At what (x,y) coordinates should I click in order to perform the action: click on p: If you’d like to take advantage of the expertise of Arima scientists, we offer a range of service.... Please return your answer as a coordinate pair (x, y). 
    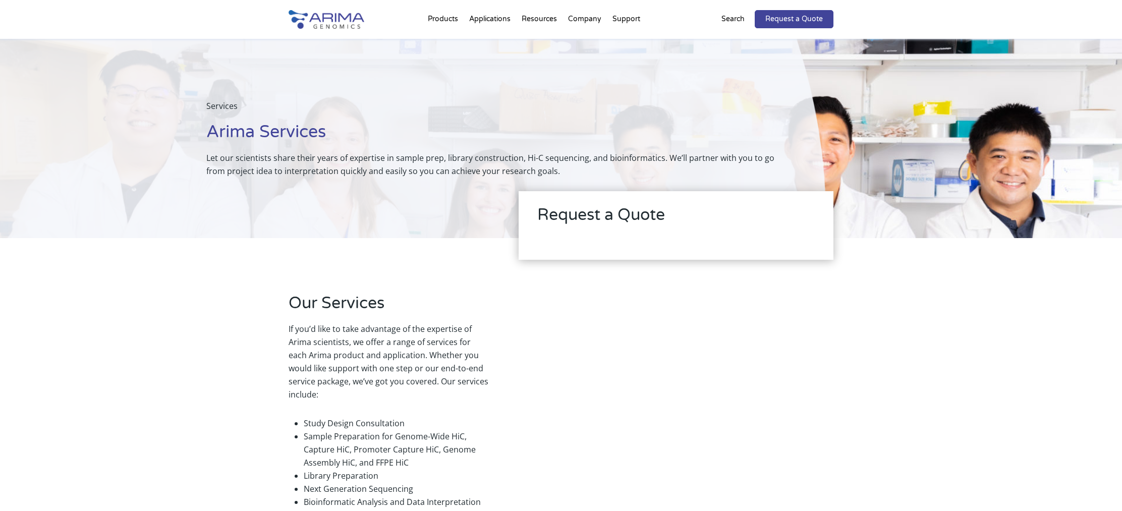
    Looking at the image, I should click on (389, 366).